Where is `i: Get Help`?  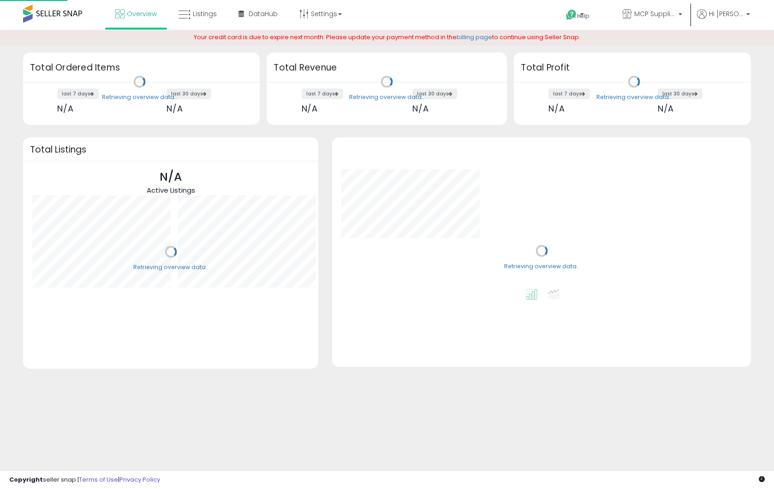
i: Get Help is located at coordinates (571, 15).